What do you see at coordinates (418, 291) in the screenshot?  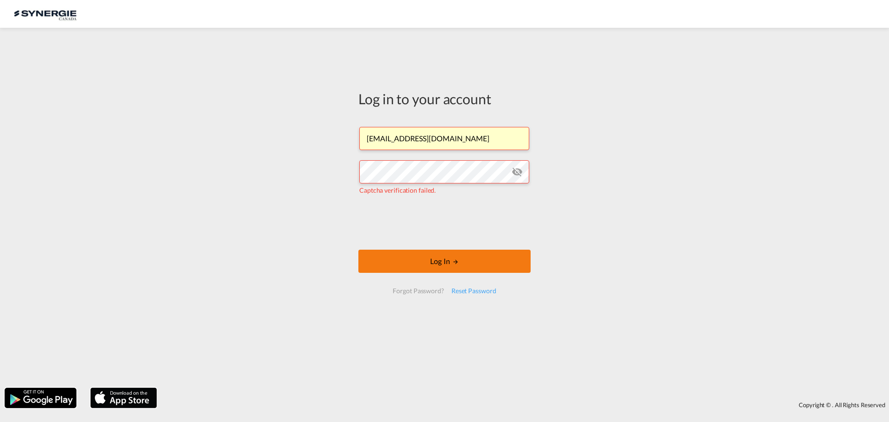 I see `div: Forgot Password?` at bounding box center [418, 291].